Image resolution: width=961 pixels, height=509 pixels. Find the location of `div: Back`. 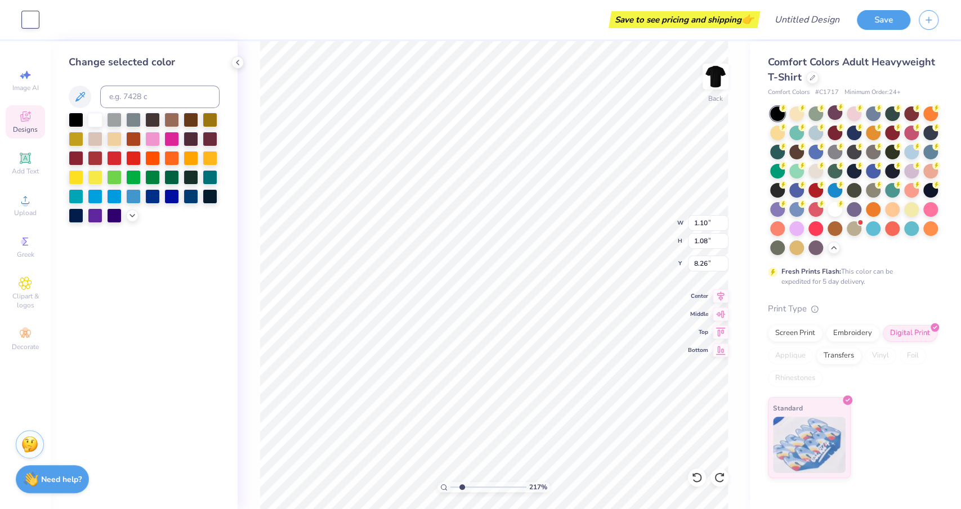

div: Back is located at coordinates (716, 99).